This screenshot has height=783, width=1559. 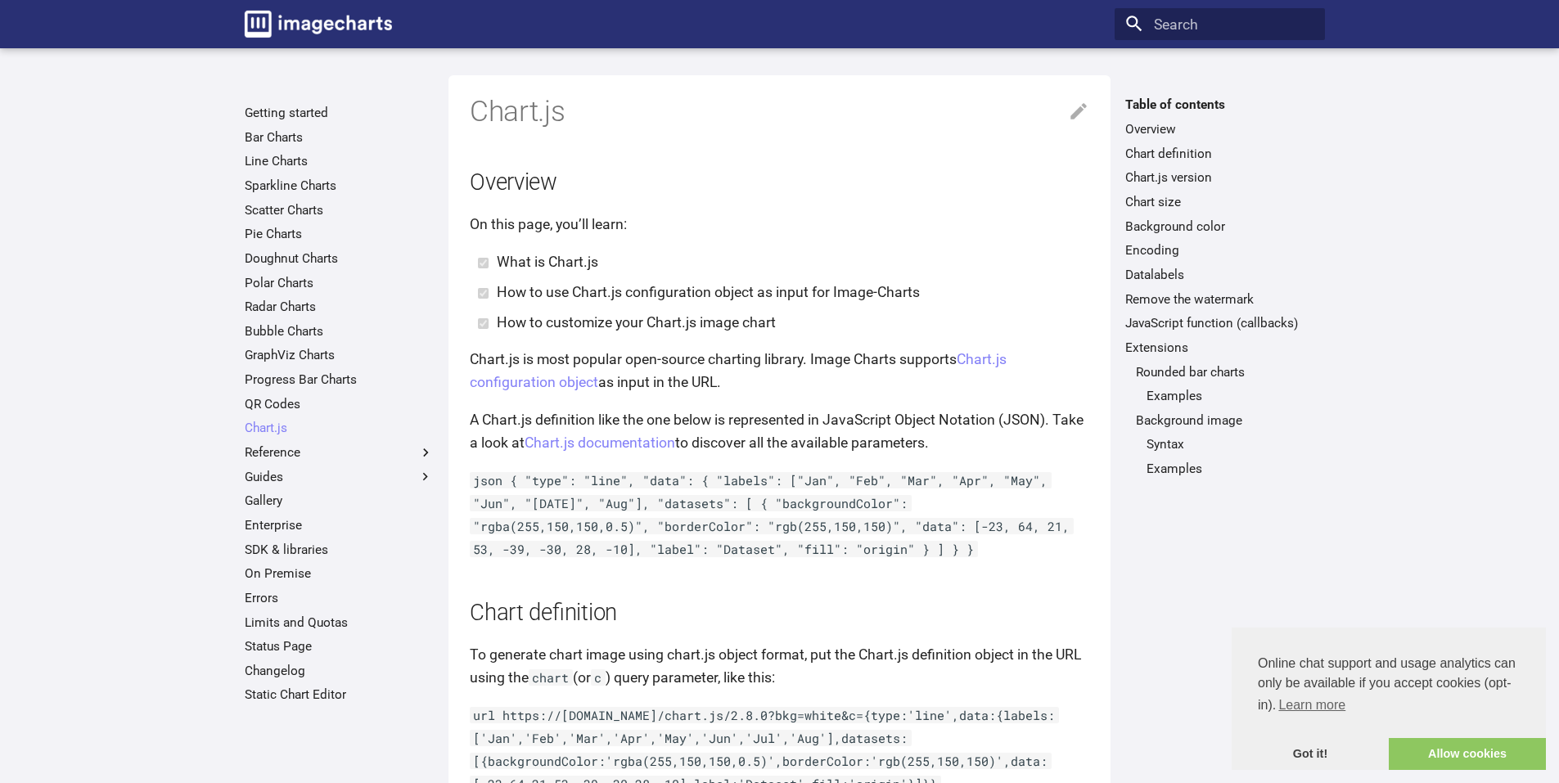 What do you see at coordinates (339, 355) in the screenshot?
I see `a: GraphViz Charts` at bounding box center [339, 355].